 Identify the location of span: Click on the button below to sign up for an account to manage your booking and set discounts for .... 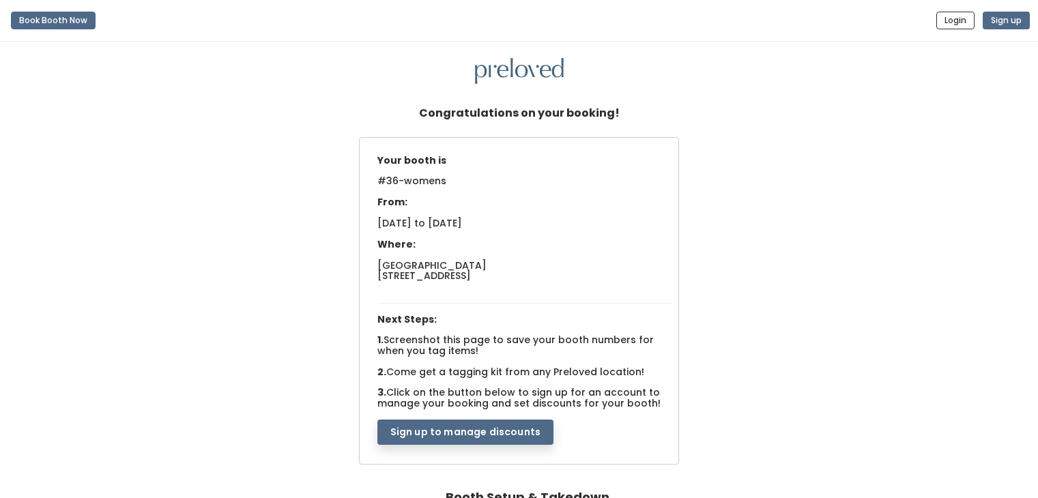
(518, 397).